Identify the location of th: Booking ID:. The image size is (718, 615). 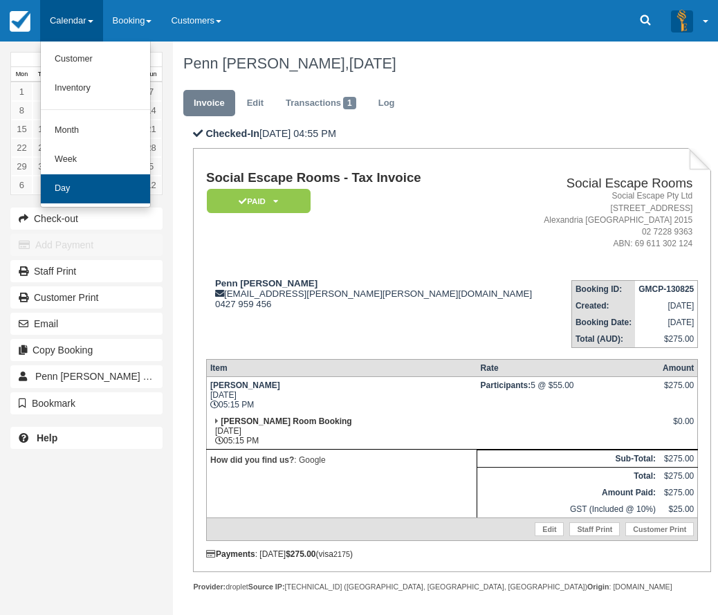
(604, 289).